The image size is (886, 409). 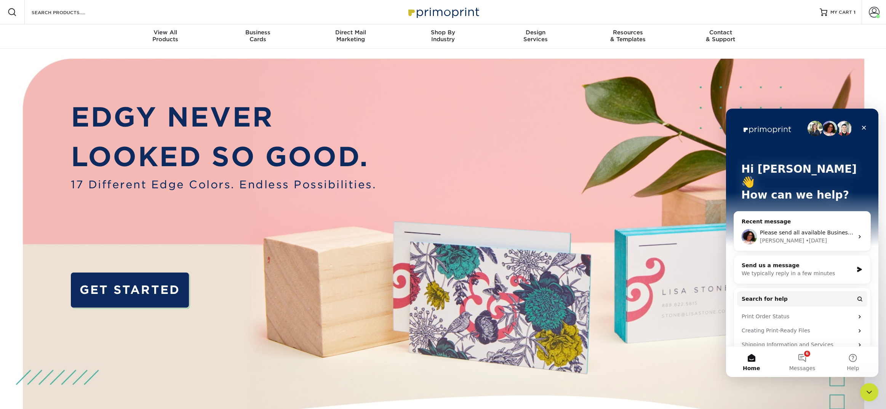 I want to click on a: BusinessCards, so click(x=258, y=37).